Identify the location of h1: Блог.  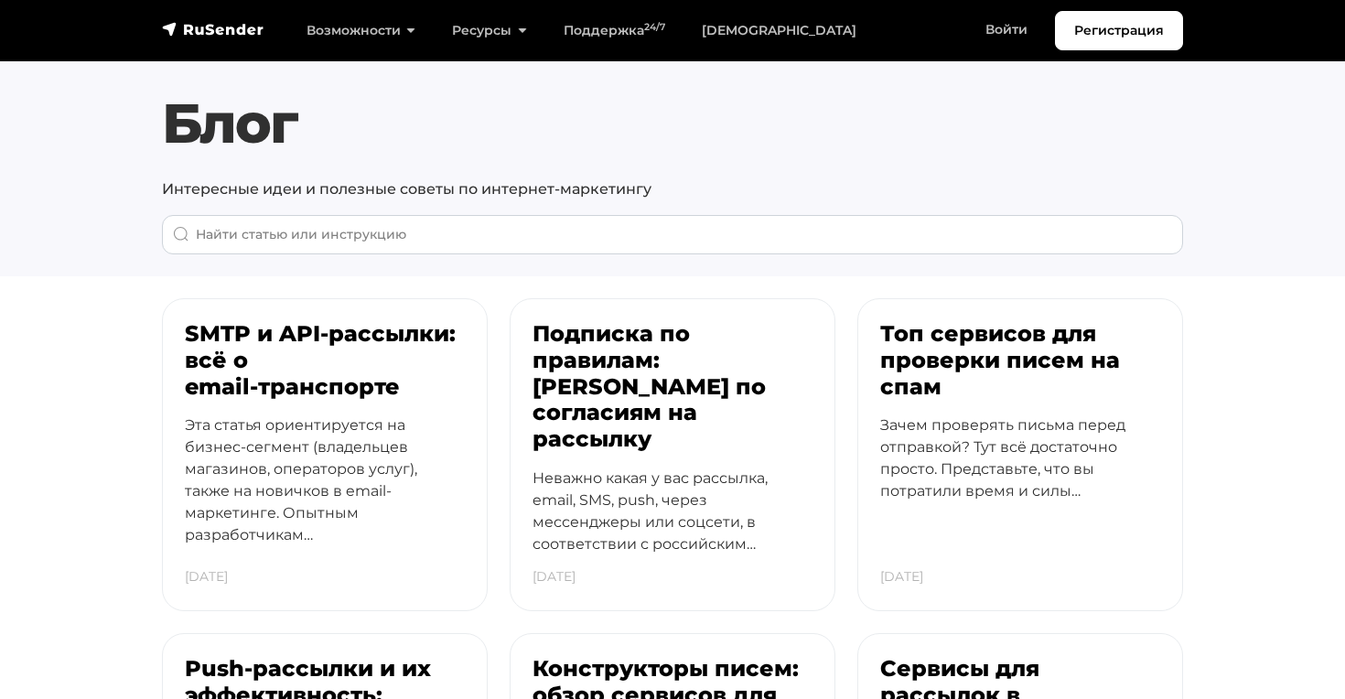
(672, 123).